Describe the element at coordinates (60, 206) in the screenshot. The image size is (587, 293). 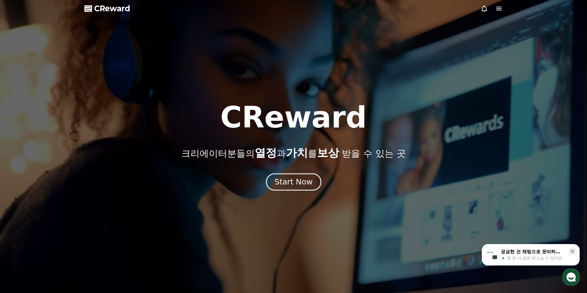
I see `span: 대화` at that location.